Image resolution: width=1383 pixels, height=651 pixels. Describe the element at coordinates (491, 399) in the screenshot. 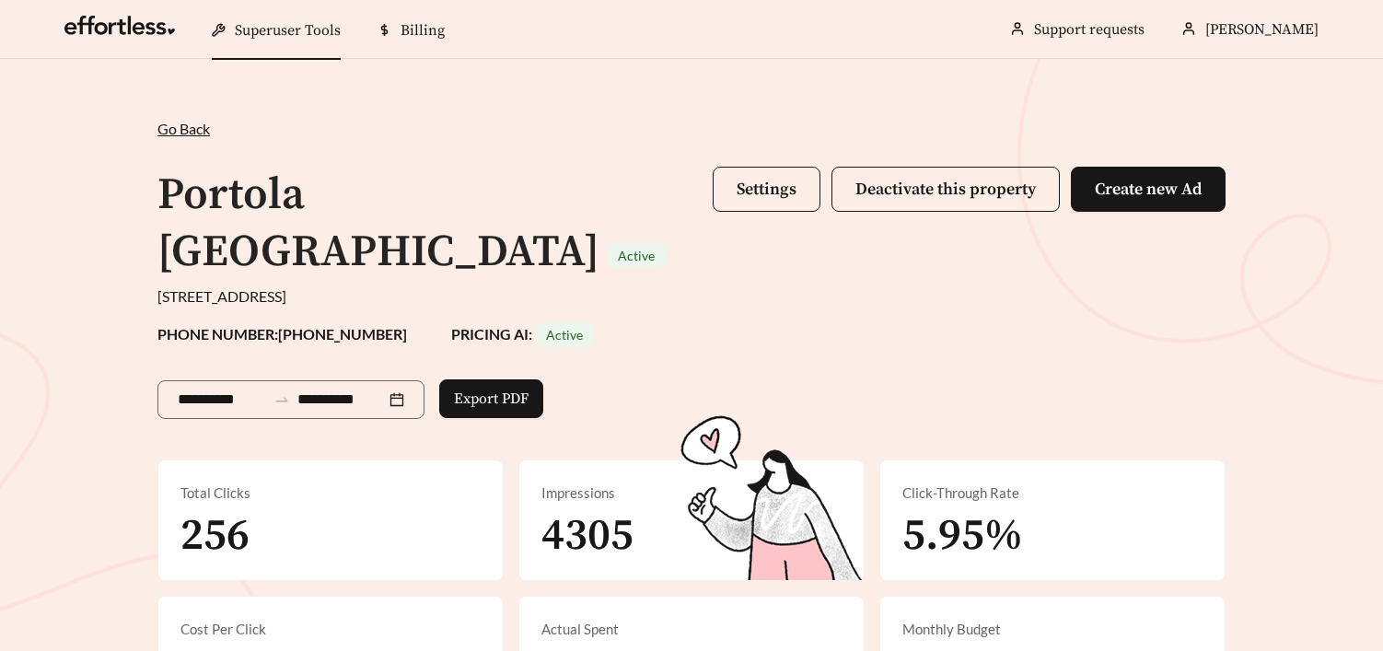

I see `span: Export PDF` at that location.